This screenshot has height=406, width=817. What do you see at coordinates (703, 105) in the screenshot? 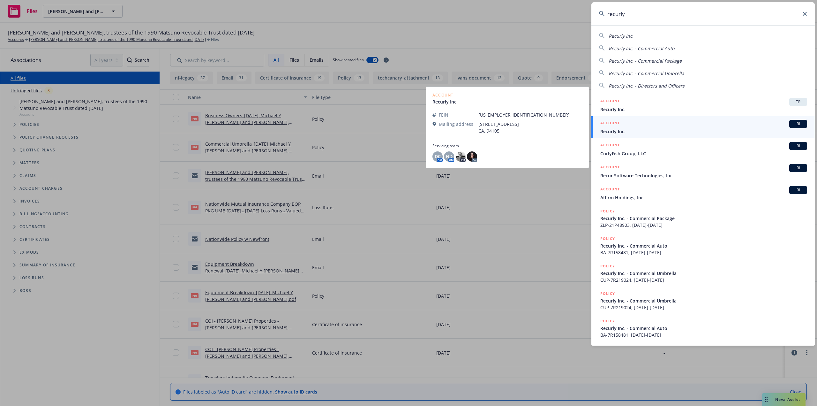
I see `a: ACCOUNTTRRecurly Inc.` at bounding box center [703, 105].